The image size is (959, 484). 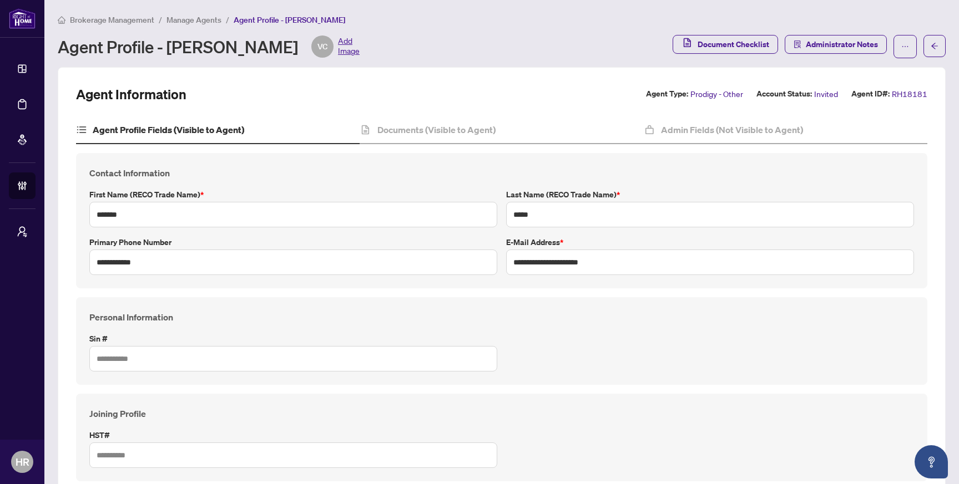 I want to click on span: Document Checklist, so click(x=733, y=44).